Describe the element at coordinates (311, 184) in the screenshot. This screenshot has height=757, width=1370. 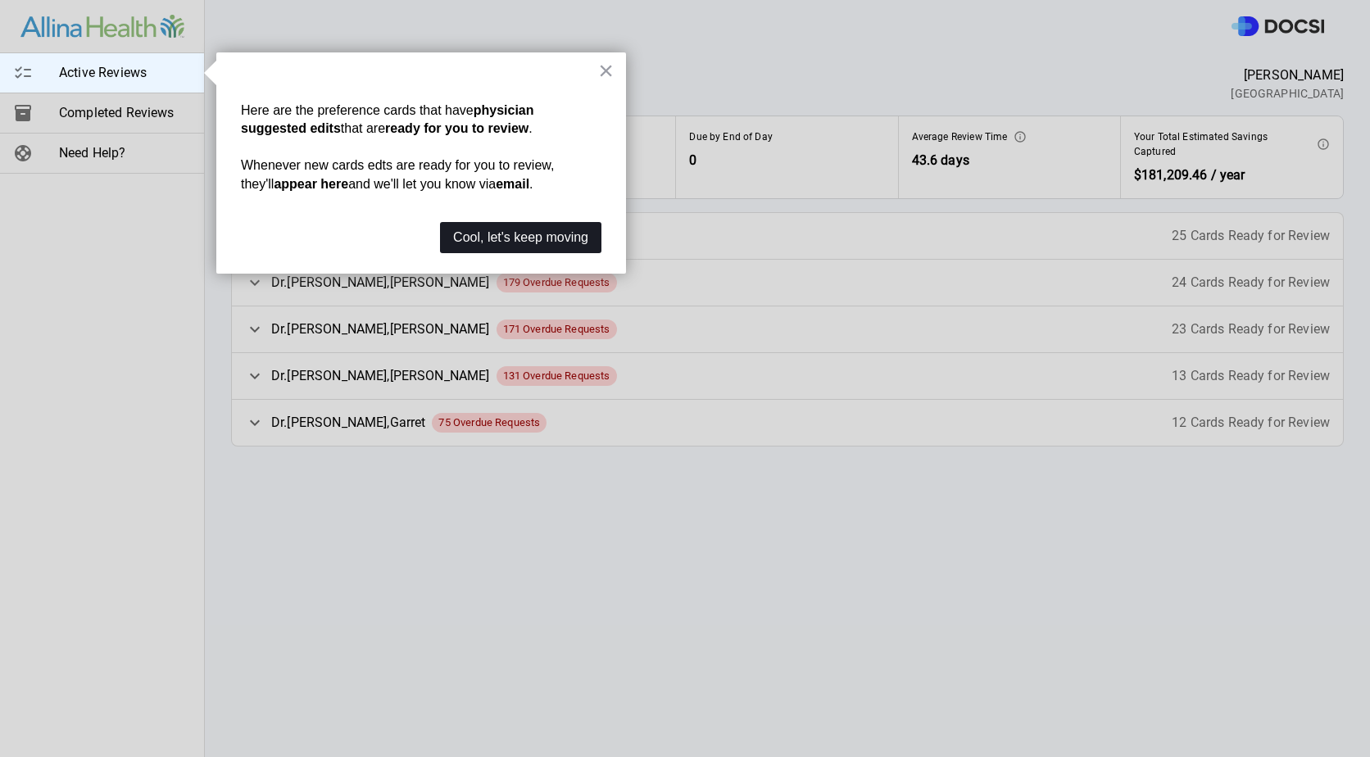
I see `strong: appear here` at that location.